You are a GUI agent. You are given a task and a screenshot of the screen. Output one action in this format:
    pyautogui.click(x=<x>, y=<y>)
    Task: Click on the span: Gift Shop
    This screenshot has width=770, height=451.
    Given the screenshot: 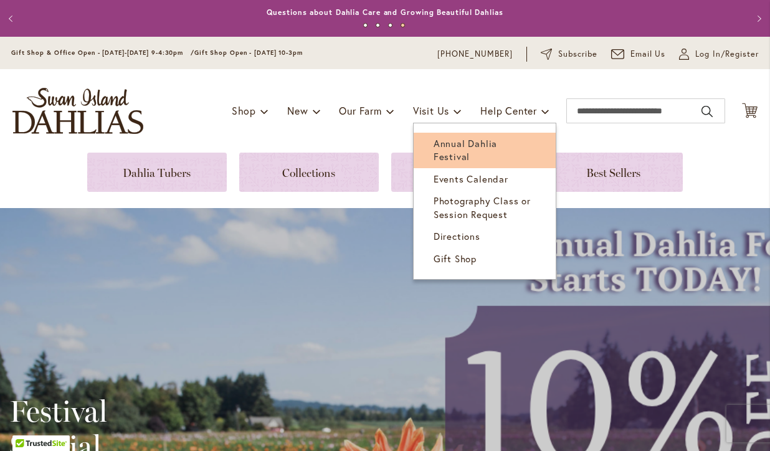 What is the action you would take?
    pyautogui.click(x=455, y=259)
    